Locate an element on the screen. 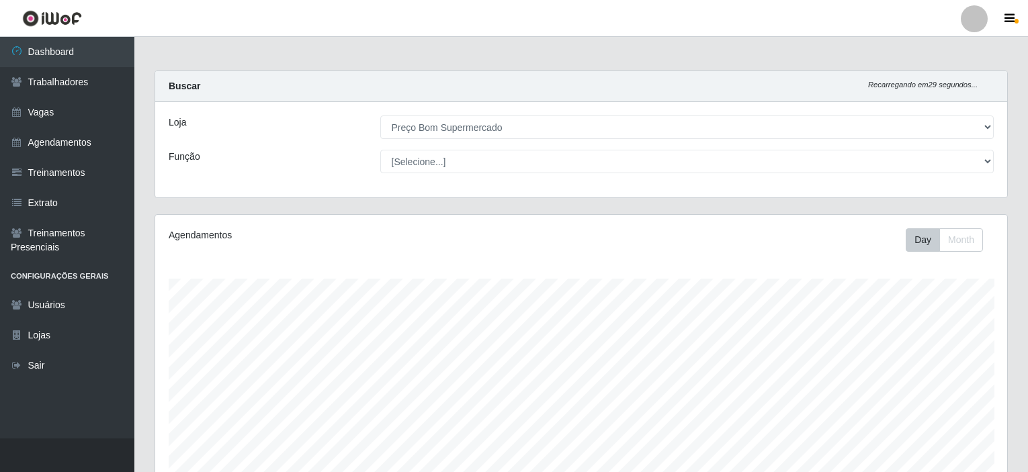 This screenshot has width=1028, height=472. label: Função is located at coordinates (184, 157).